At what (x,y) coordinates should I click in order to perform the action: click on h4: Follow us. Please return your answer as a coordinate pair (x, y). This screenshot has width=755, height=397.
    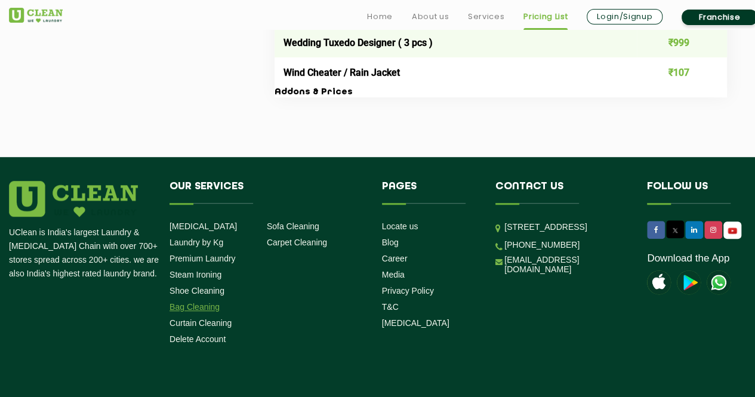
    Looking at the image, I should click on (699, 192).